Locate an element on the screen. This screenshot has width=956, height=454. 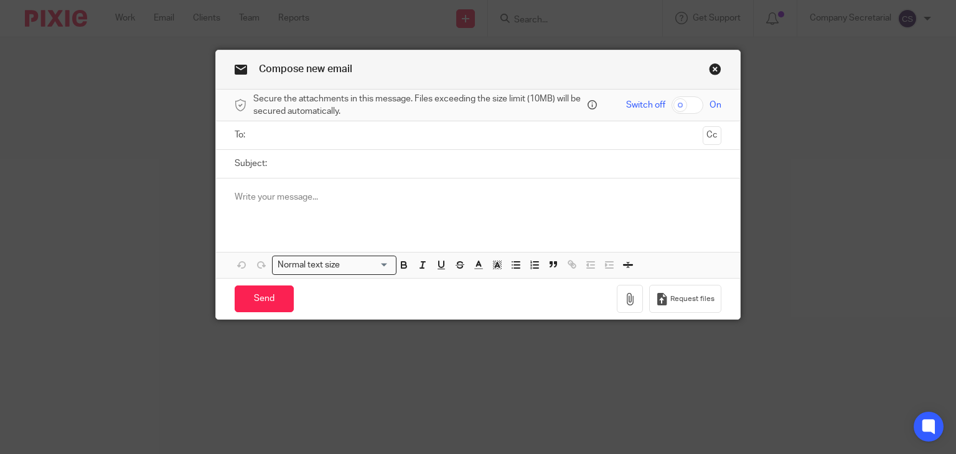
span: Compose new email is located at coordinates (305, 69).